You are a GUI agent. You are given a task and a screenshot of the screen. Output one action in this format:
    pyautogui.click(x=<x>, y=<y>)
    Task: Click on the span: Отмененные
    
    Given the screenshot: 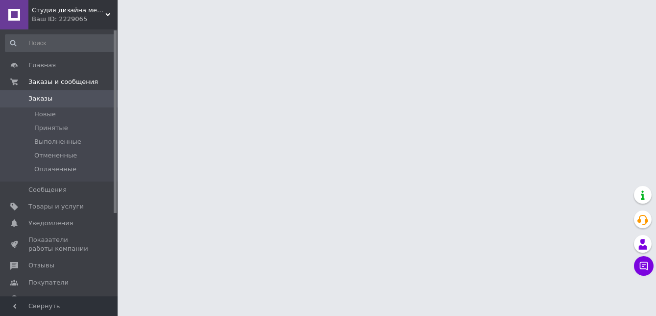 What is the action you would take?
    pyautogui.click(x=55, y=155)
    